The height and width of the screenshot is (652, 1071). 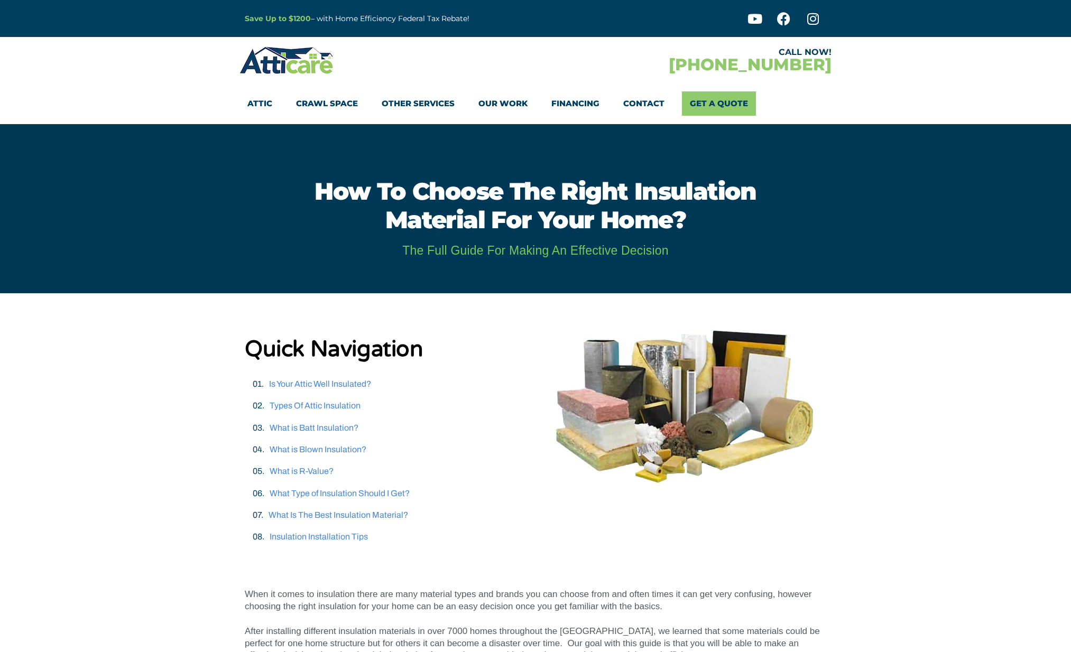 I want to click on a: Get A Quote, so click(x=719, y=104).